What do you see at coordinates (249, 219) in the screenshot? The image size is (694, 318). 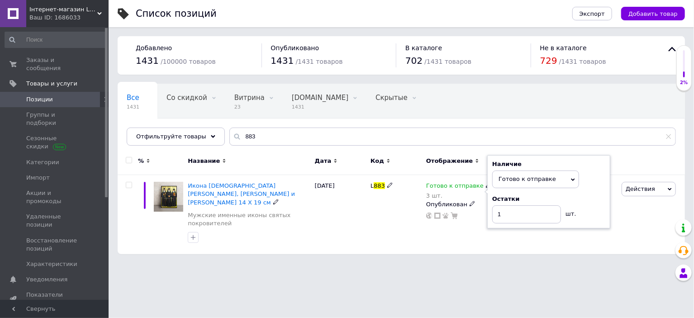 I see `a: Мужские именные иконы святых покровителей` at bounding box center [249, 219].